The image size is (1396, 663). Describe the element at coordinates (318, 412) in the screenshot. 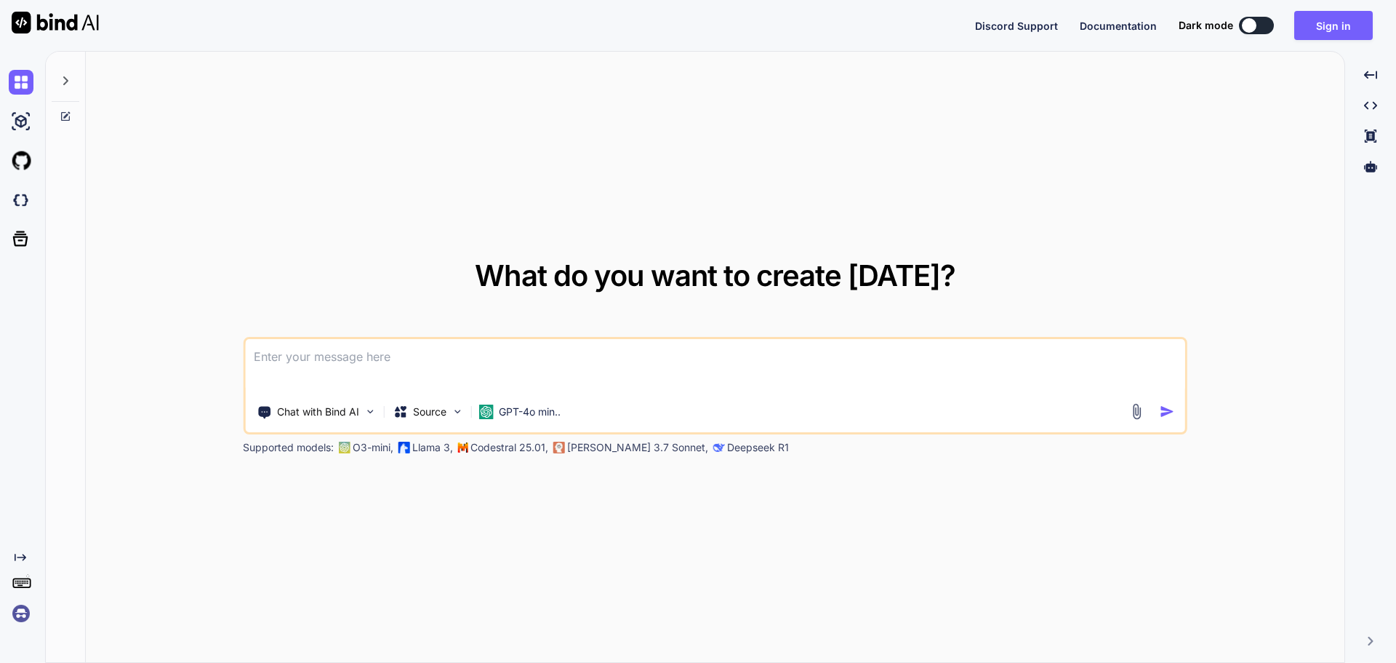

I see `p: Chat with Bind AI` at that location.